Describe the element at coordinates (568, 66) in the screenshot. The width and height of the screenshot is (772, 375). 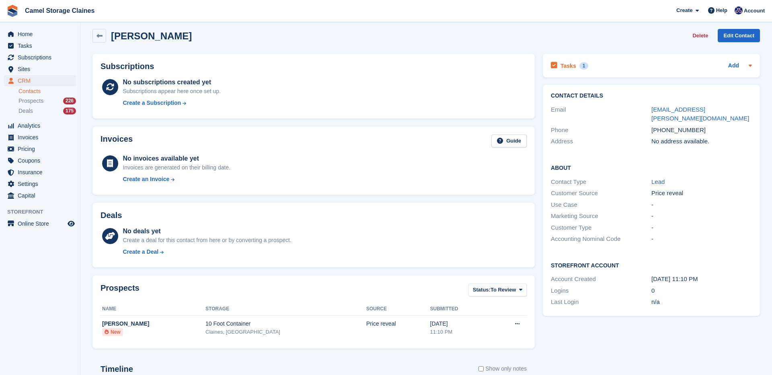
I see `h2: Tasks` at that location.